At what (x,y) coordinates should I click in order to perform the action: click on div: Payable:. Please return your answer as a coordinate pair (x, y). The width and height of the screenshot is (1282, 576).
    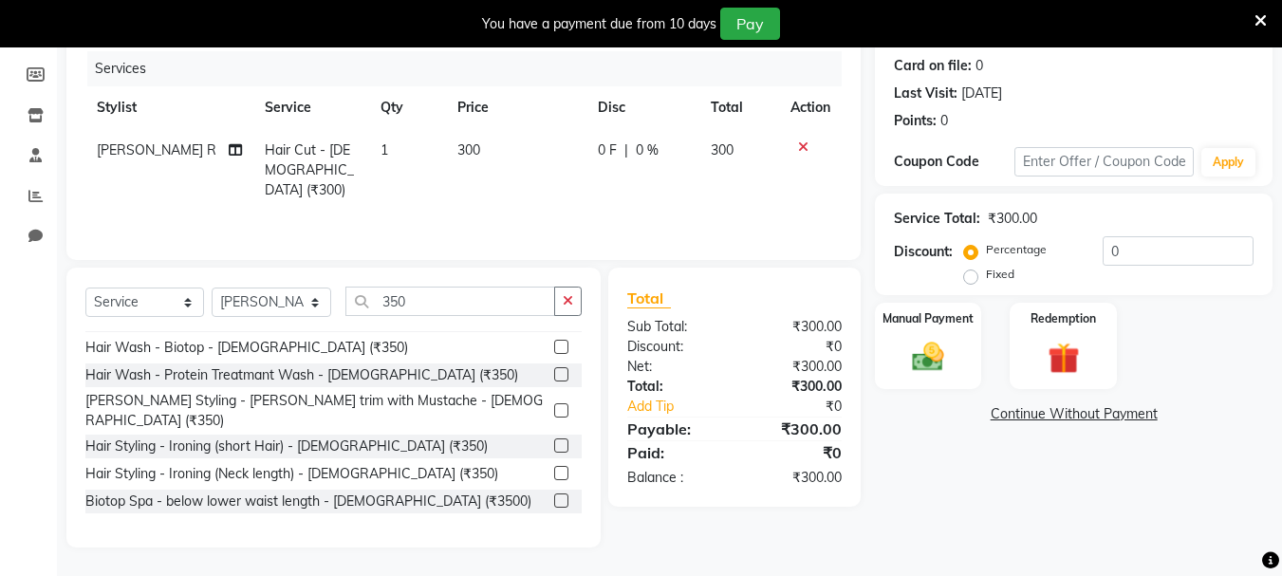
    Looking at the image, I should click on (674, 429).